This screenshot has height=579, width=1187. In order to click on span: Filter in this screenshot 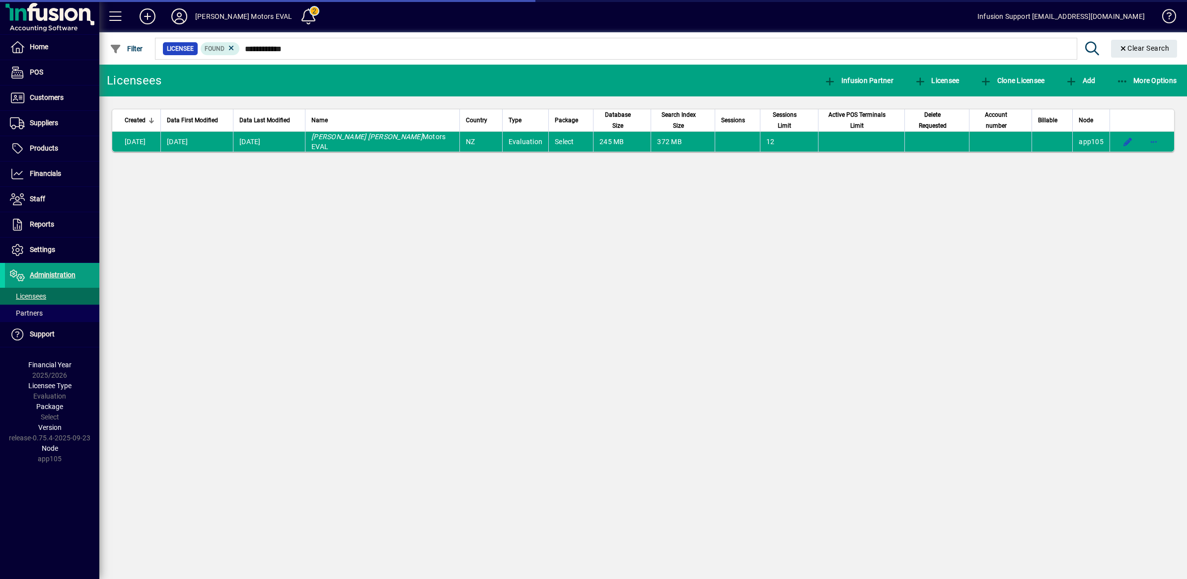, I will do `click(126, 49)`.